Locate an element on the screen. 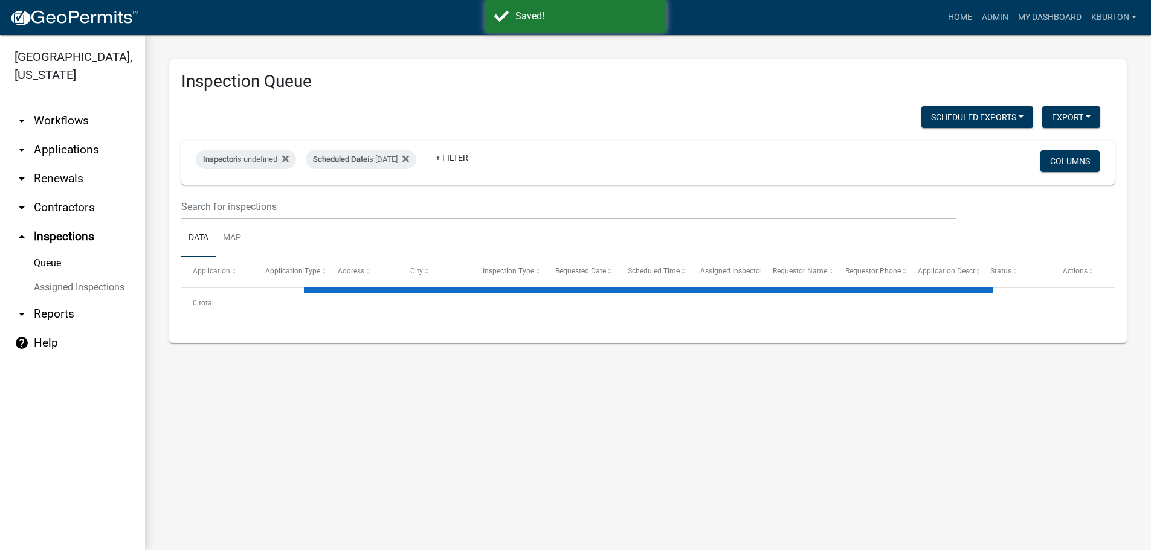 Image resolution: width=1151 pixels, height=550 pixels. datatable-header-cell: Status is located at coordinates (1015, 272).